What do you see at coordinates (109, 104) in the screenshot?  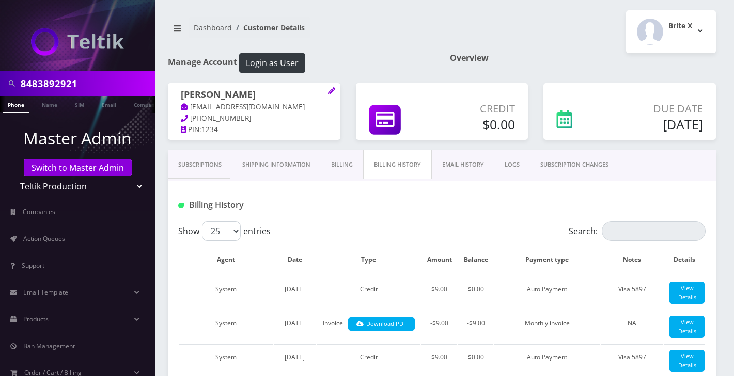 I see `a: Email` at bounding box center [109, 104].